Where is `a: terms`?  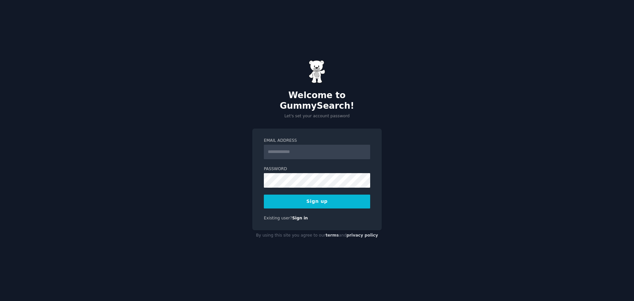
a: terms is located at coordinates (332, 235).